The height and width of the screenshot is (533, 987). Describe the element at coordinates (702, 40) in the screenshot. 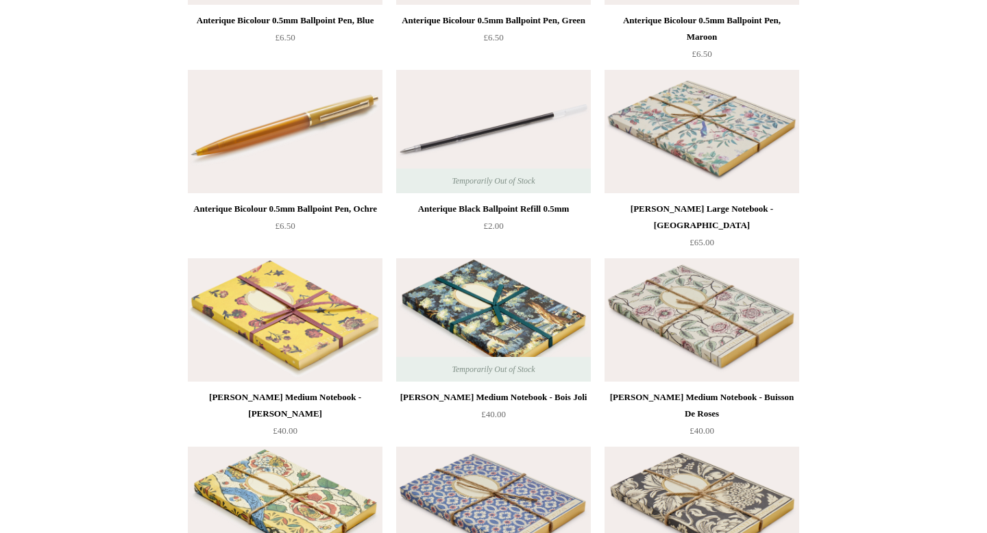

I see `a: Anterique Bicolour 0.5mm Ballpoint Pen, Maroon £6.50` at that location.